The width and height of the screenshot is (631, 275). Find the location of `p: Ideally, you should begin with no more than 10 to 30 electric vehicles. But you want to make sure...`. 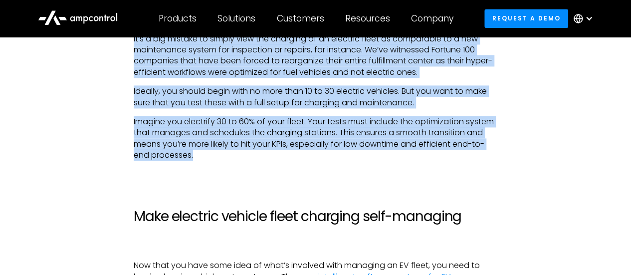

p: Ideally, you should begin with no more than 10 to 30 electric vehicles. But you want to make sure... is located at coordinates (315, 97).